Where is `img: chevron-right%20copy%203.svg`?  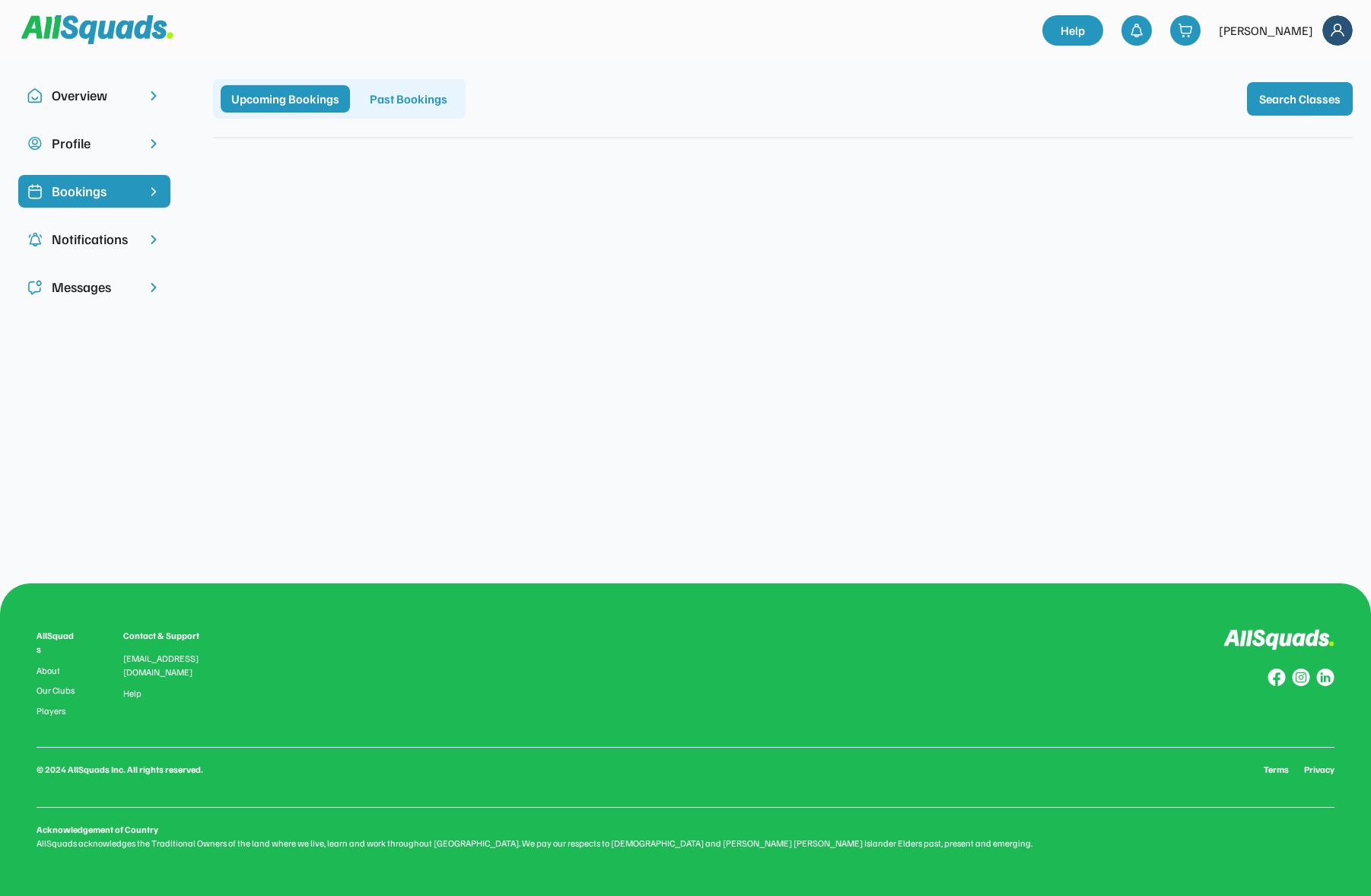 img: chevron-right%20copy%203.svg is located at coordinates (154, 191).